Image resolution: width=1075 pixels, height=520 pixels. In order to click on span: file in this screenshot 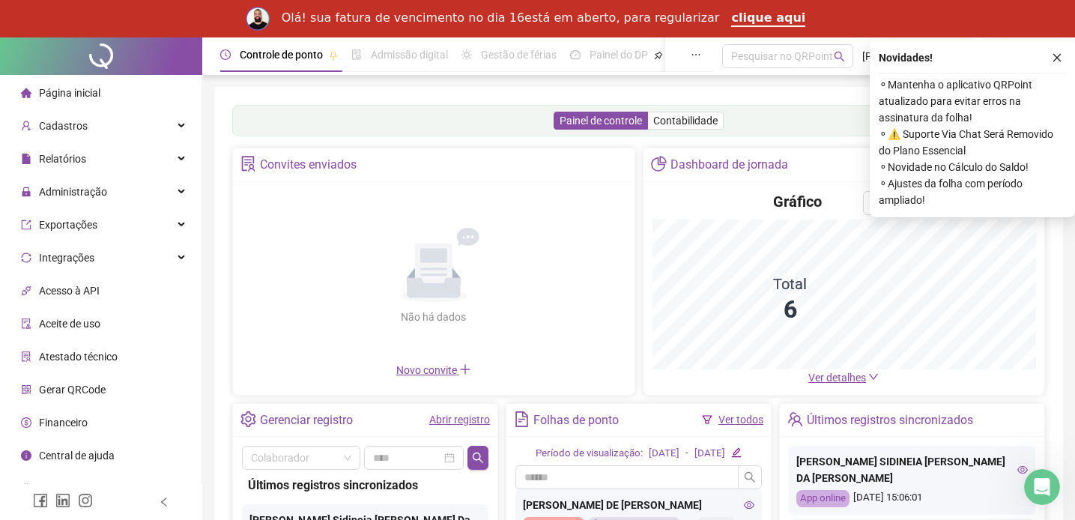, I will do `click(26, 159)`.